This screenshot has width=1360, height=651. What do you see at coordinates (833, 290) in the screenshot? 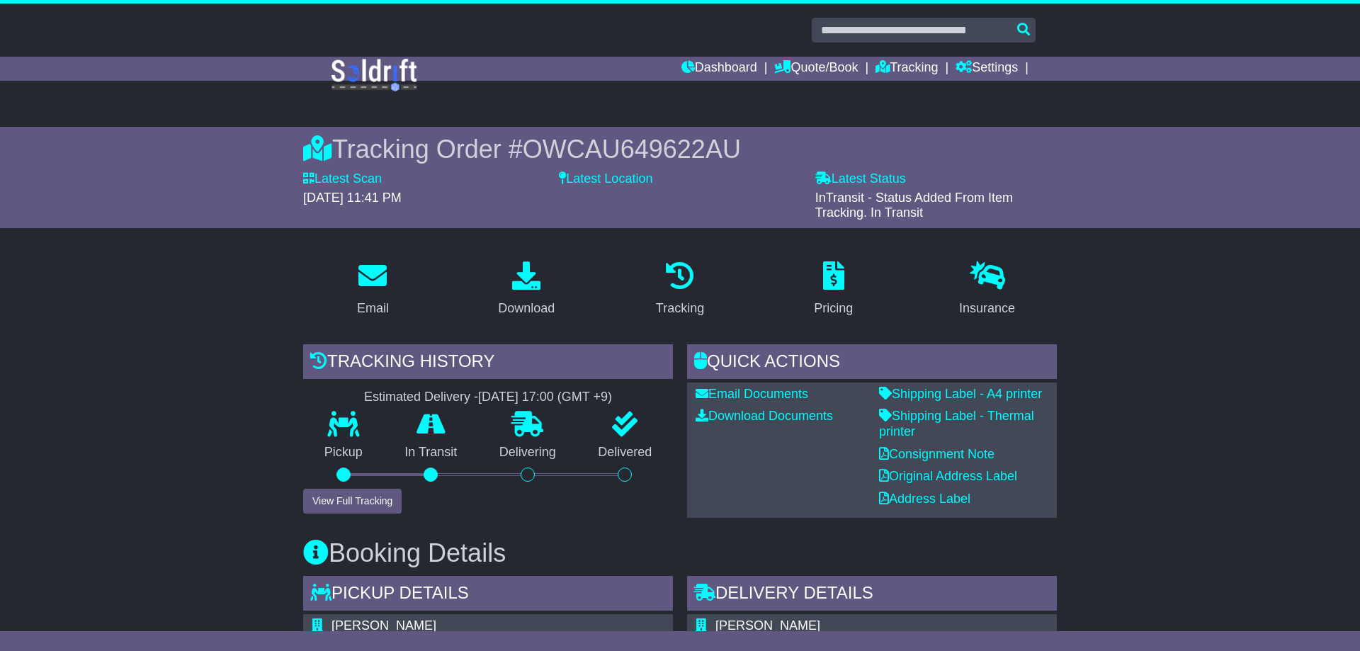
I see `a: Pricing` at bounding box center [833, 290].